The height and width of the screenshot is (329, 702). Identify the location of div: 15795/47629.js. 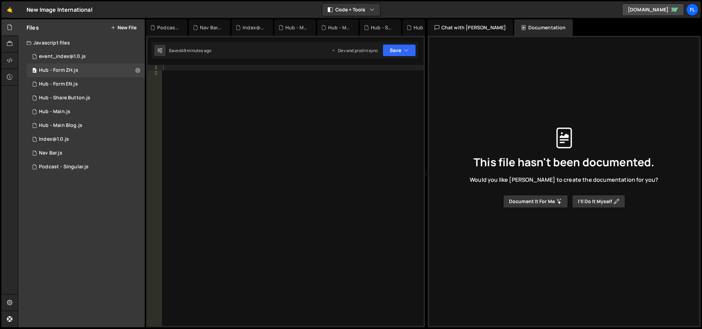
(85, 98).